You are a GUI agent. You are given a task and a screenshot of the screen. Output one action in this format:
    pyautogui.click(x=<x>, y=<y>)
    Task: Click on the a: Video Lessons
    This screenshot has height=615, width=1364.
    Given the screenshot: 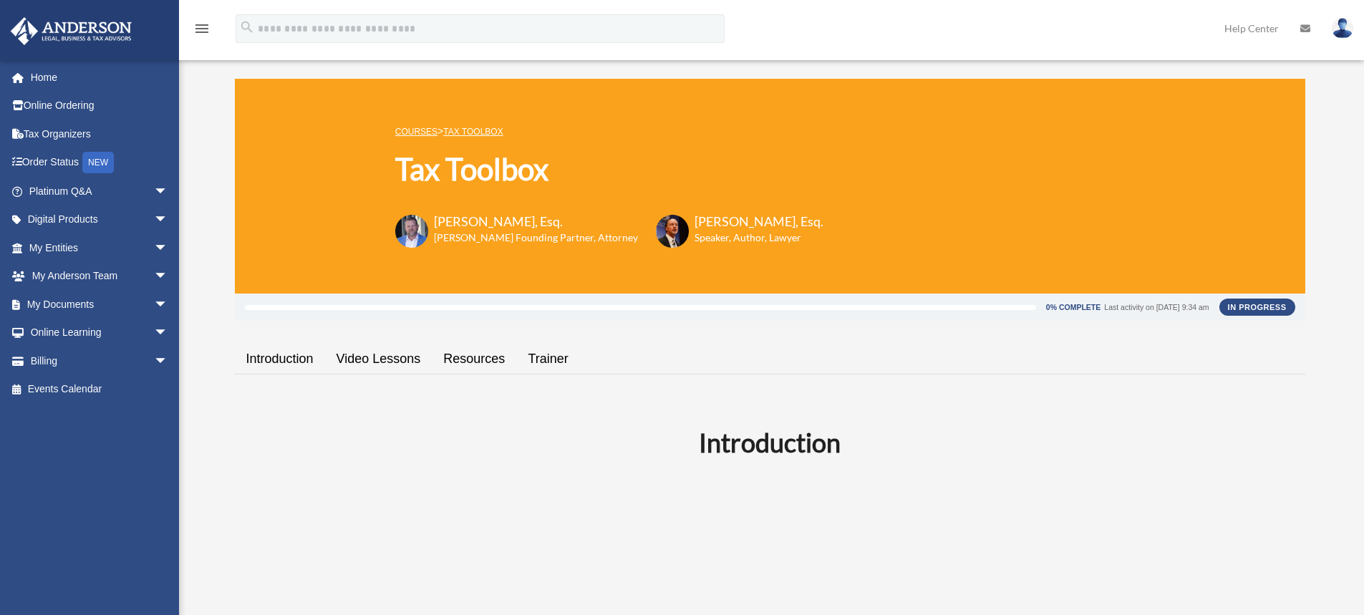 What is the action you would take?
    pyautogui.click(x=379, y=359)
    